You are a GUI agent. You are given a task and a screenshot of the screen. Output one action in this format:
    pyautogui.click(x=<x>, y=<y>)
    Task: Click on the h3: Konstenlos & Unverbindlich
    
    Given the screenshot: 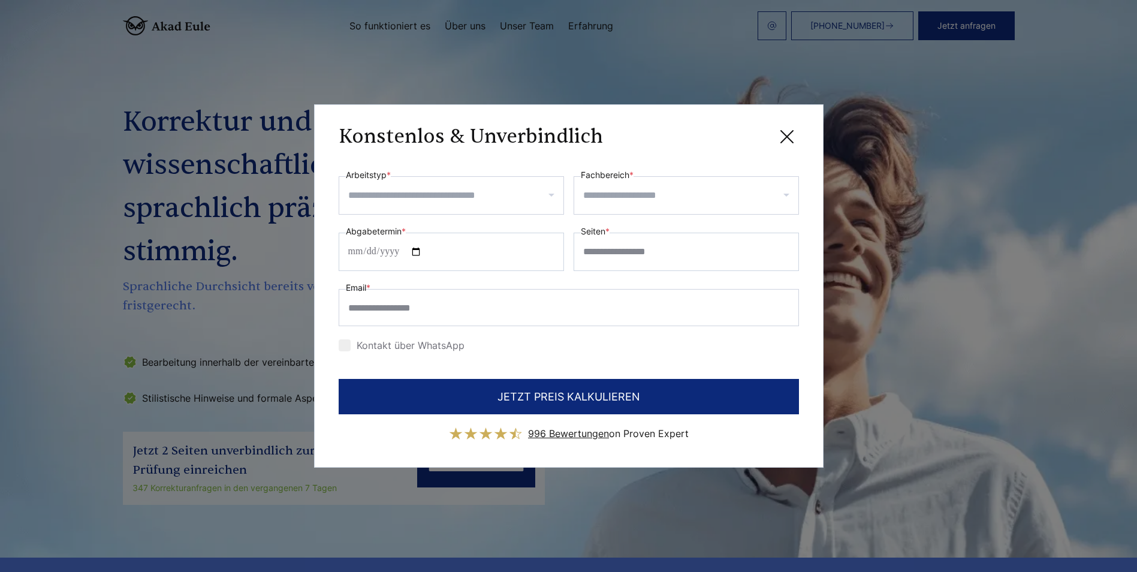 What is the action you would take?
    pyautogui.click(x=470, y=137)
    